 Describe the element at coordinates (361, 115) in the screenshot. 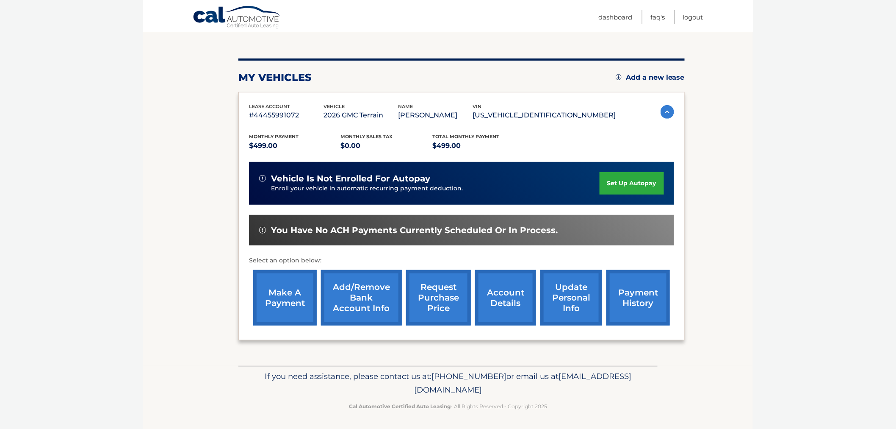

I see `p: 2026 GMC Terrain` at that location.